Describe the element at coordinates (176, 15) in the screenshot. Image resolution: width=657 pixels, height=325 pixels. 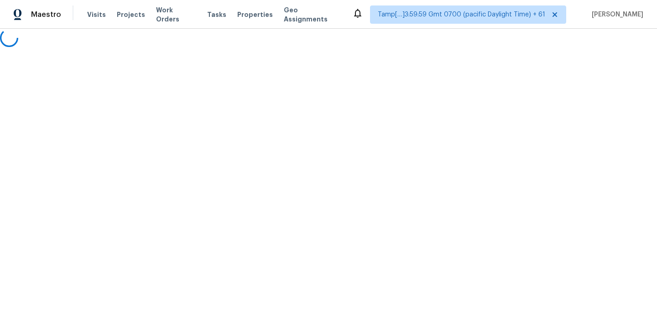
I see `span: Work Orders` at that location.